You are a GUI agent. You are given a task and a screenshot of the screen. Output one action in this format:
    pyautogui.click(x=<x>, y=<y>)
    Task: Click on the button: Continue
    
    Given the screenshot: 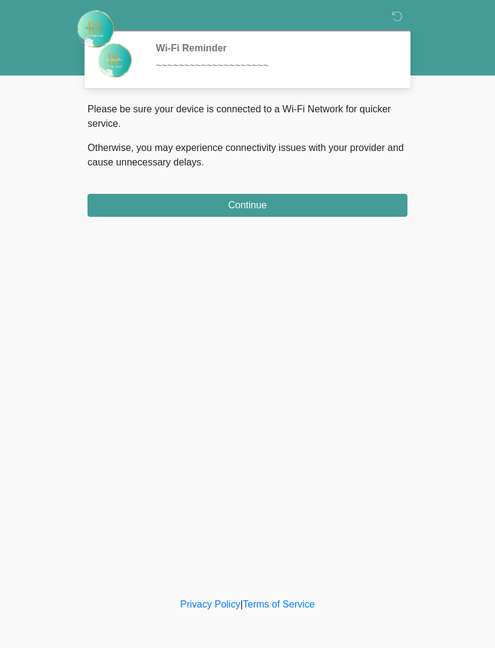 What is the action you would take?
    pyautogui.click(x=247, y=205)
    